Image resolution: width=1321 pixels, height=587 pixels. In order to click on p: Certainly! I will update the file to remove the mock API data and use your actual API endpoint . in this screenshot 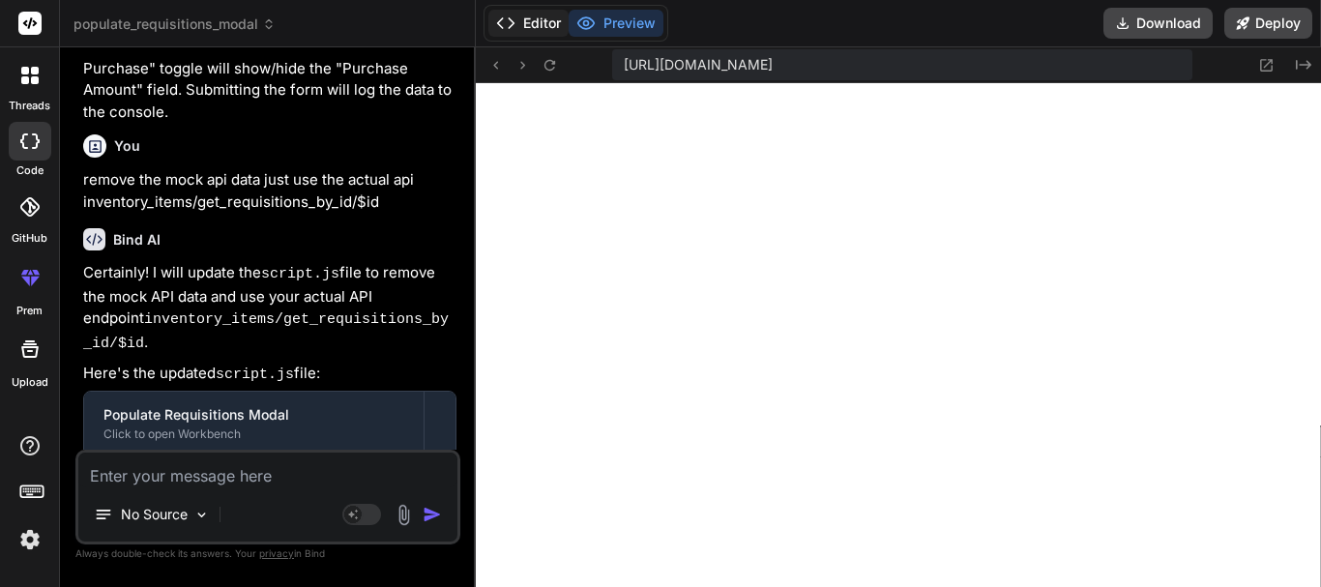, I will do `click(270, 308)`.